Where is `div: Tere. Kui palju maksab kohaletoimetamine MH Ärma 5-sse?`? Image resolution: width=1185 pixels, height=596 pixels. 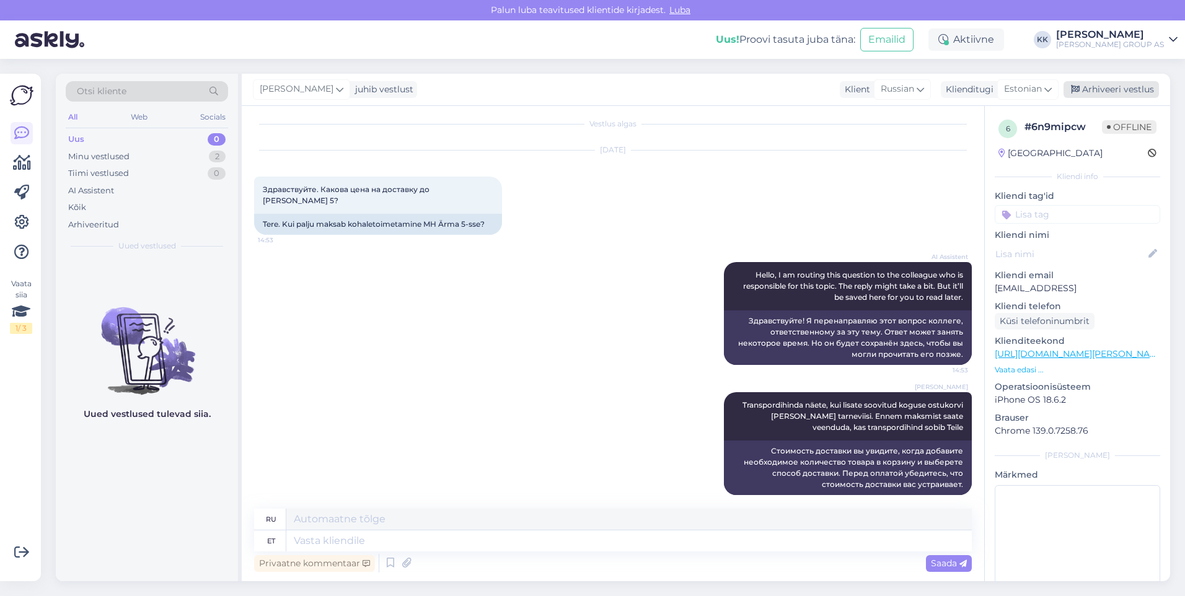
div: Tere. Kui palju maksab kohaletoimetamine MH Ärma 5-sse? is located at coordinates (378, 224).